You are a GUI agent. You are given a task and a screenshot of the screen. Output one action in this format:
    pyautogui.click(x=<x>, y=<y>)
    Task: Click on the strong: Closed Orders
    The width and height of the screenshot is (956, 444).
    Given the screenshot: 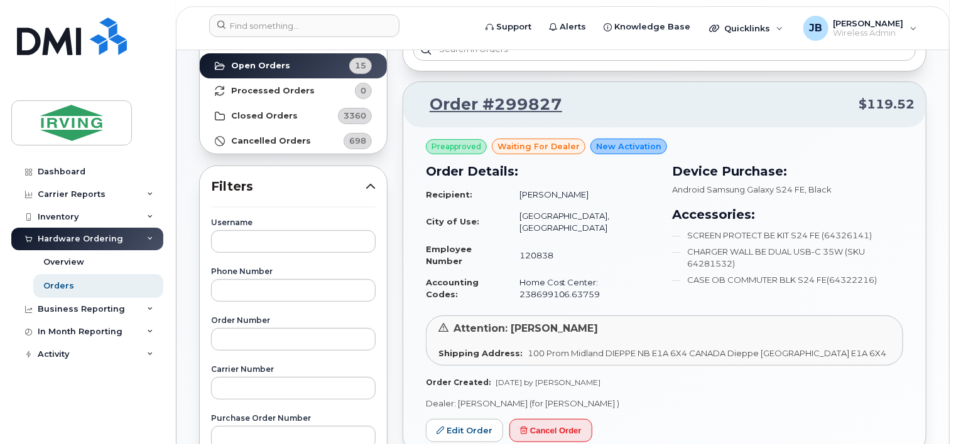 What is the action you would take?
    pyautogui.click(x=264, y=116)
    